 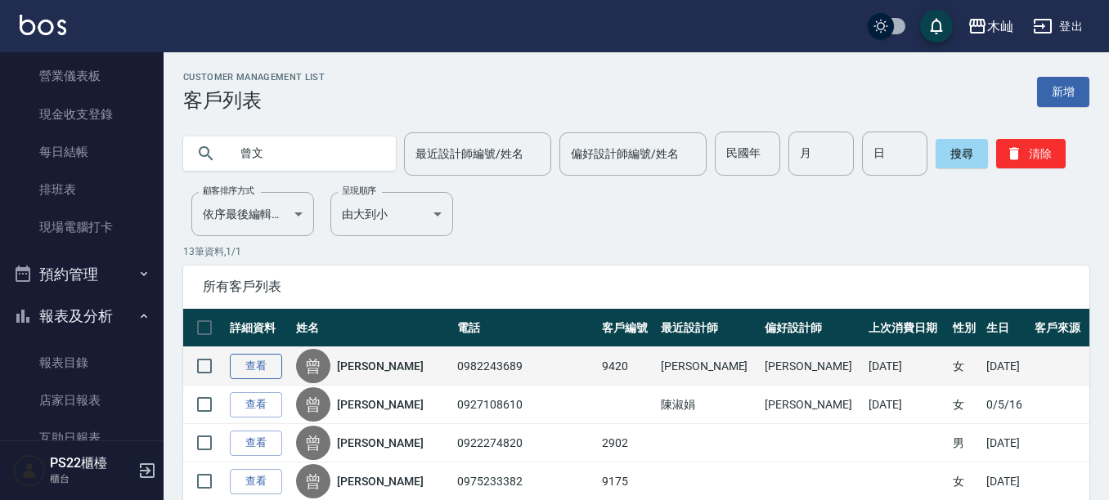 I want to click on h2: Customer Management List, so click(x=253, y=77).